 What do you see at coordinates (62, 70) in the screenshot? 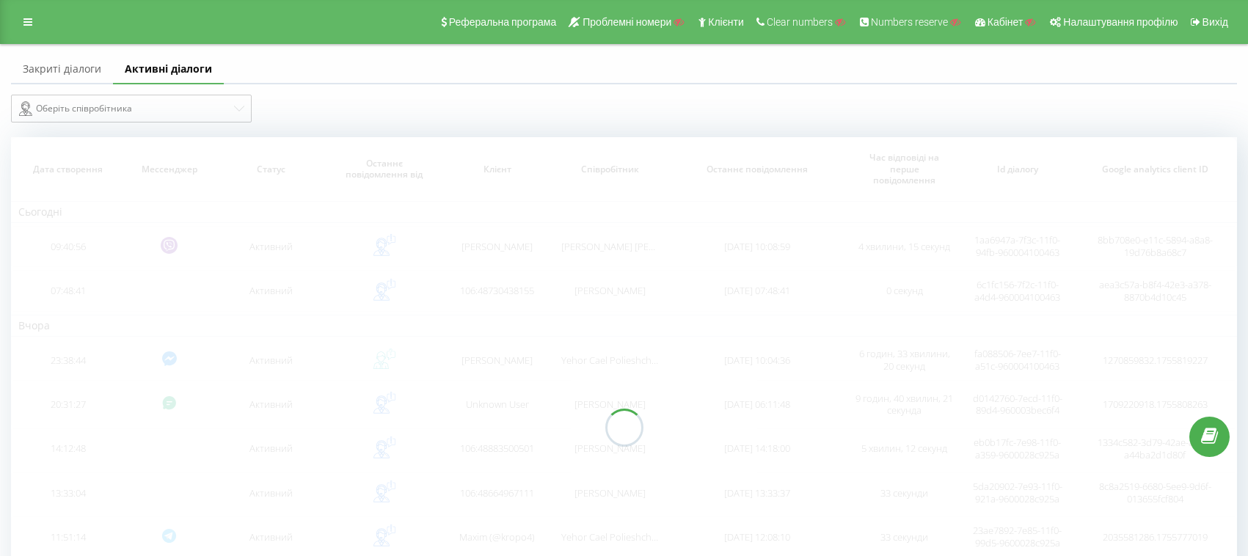
I see `a: Закриті діалоги` at bounding box center [62, 70].